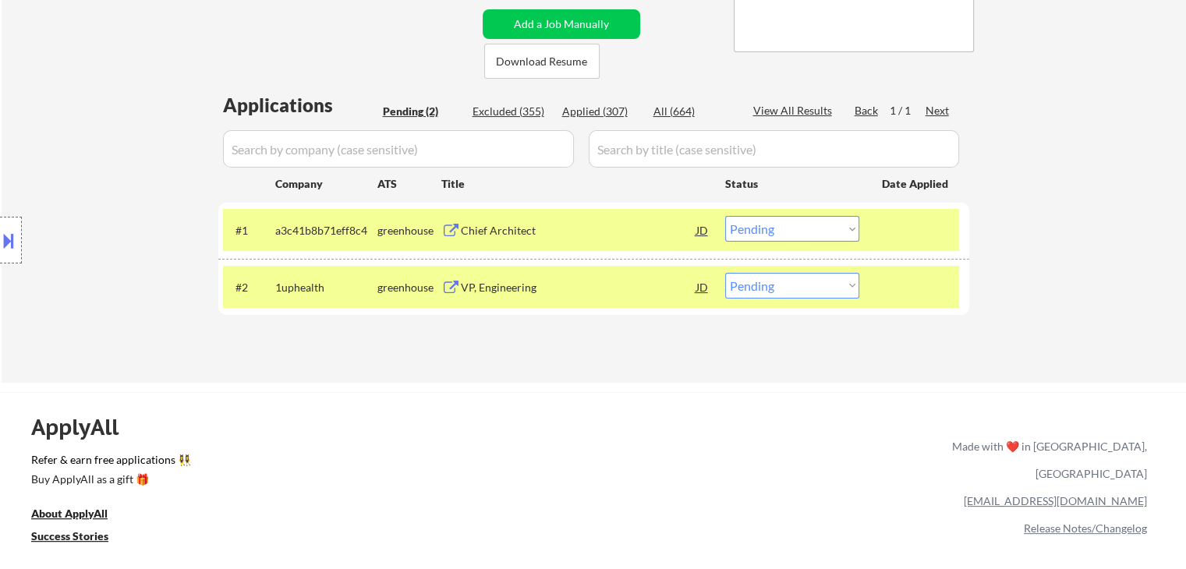 This screenshot has height=569, width=1186. Describe the element at coordinates (69, 536) in the screenshot. I see `u: Success Stories` at that location.